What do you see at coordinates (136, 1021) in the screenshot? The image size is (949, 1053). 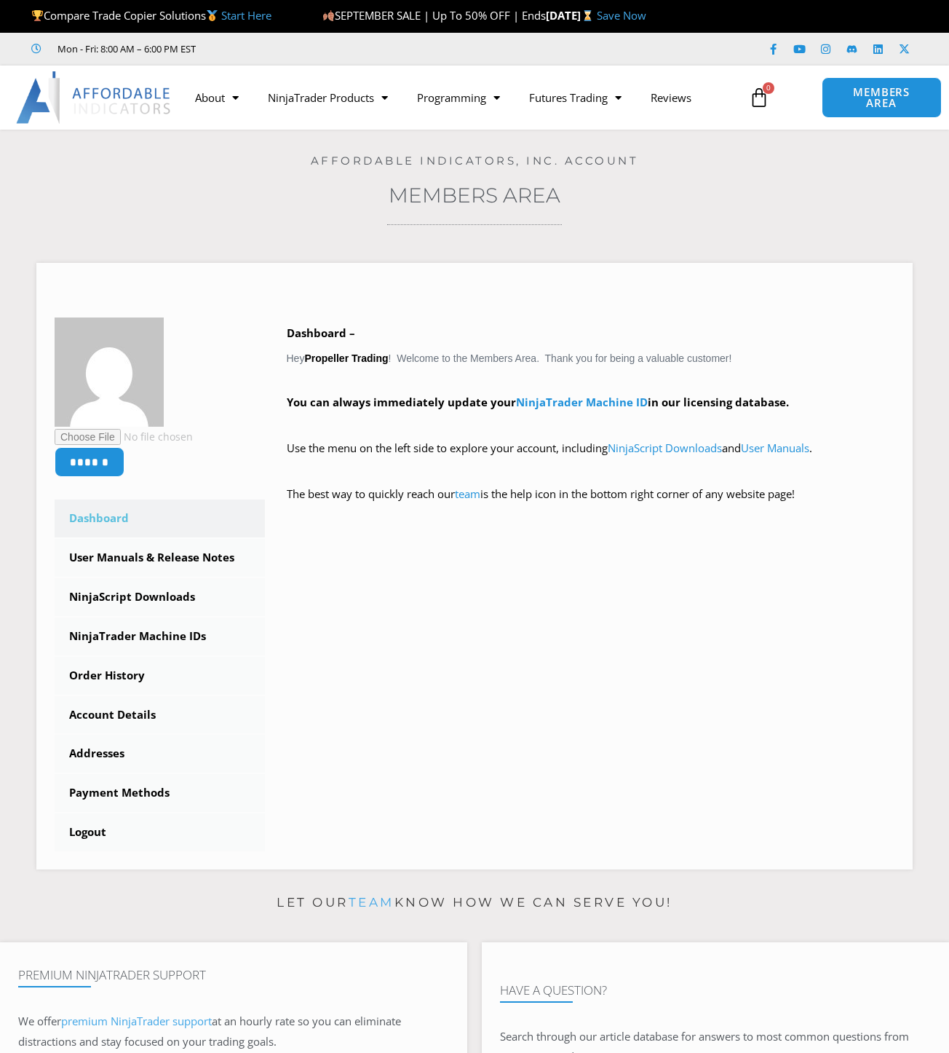 I see `a: premium NinjaTrader support` at bounding box center [136, 1021].